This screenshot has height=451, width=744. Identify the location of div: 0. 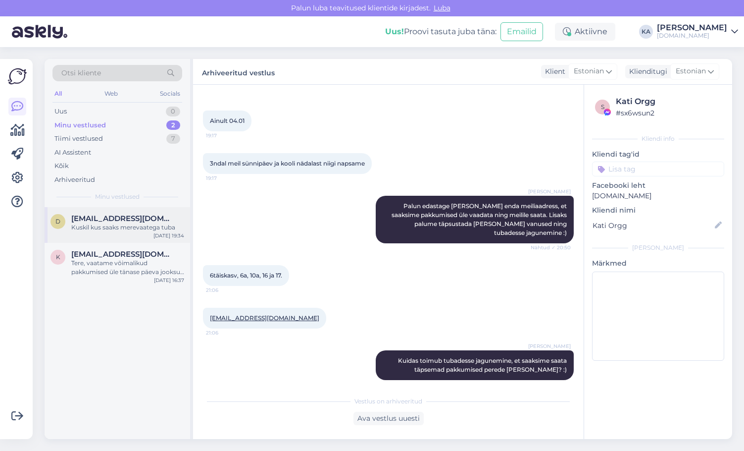
(173, 111).